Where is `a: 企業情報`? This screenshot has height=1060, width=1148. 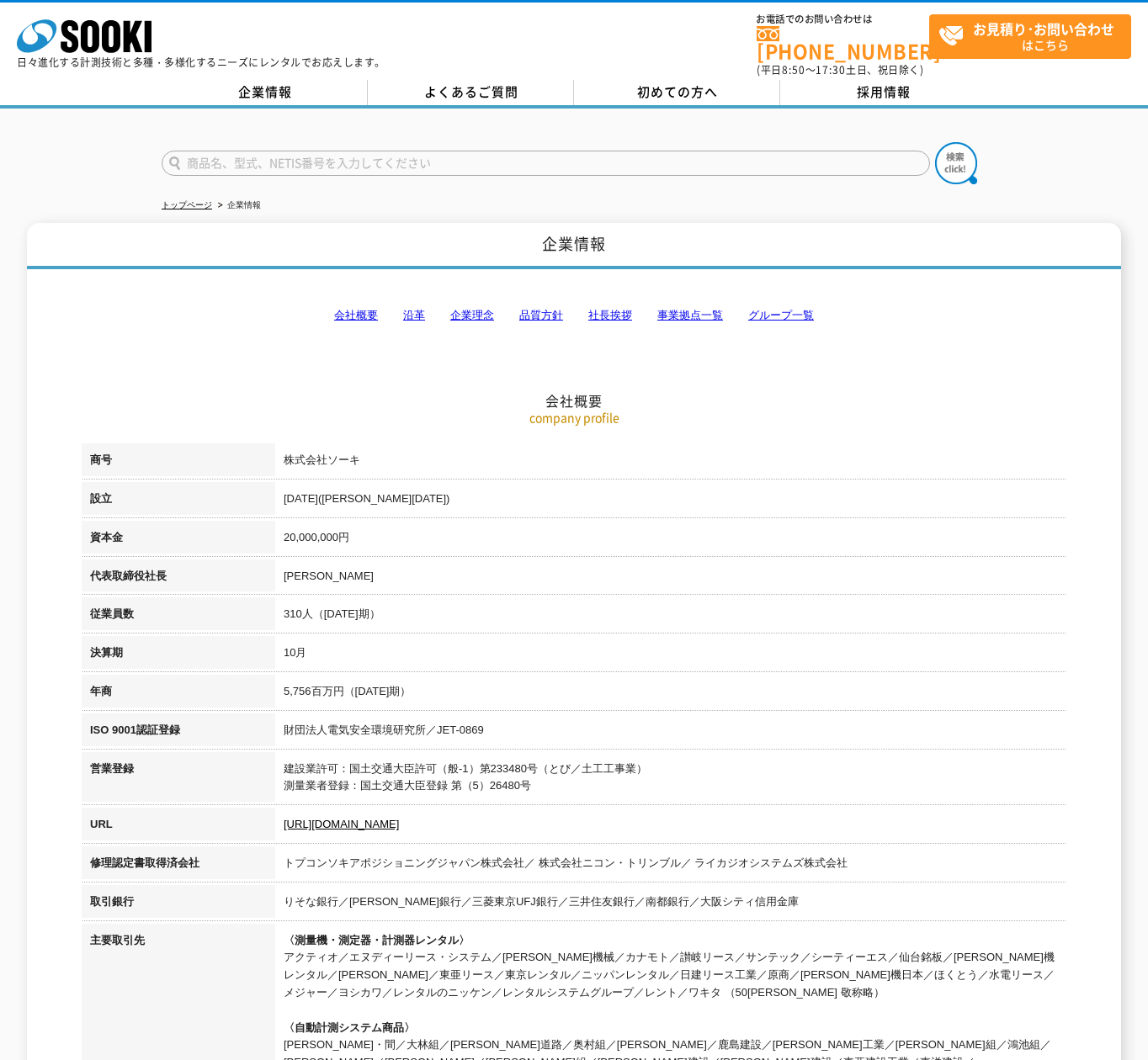 a: 企業情報 is located at coordinates (264, 92).